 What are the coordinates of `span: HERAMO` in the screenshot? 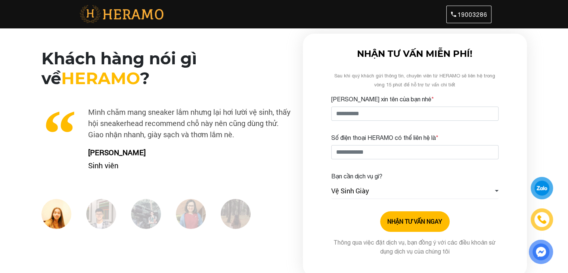 It's located at (100, 78).